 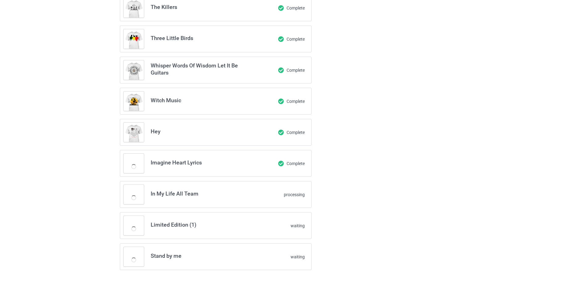 I want to click on h3: Imagine Heart Lyrics, so click(x=199, y=162).